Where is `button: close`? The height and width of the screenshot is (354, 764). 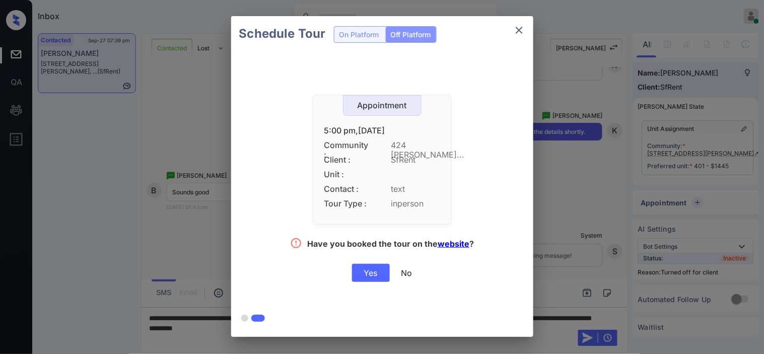 button: close is located at coordinates (520, 30).